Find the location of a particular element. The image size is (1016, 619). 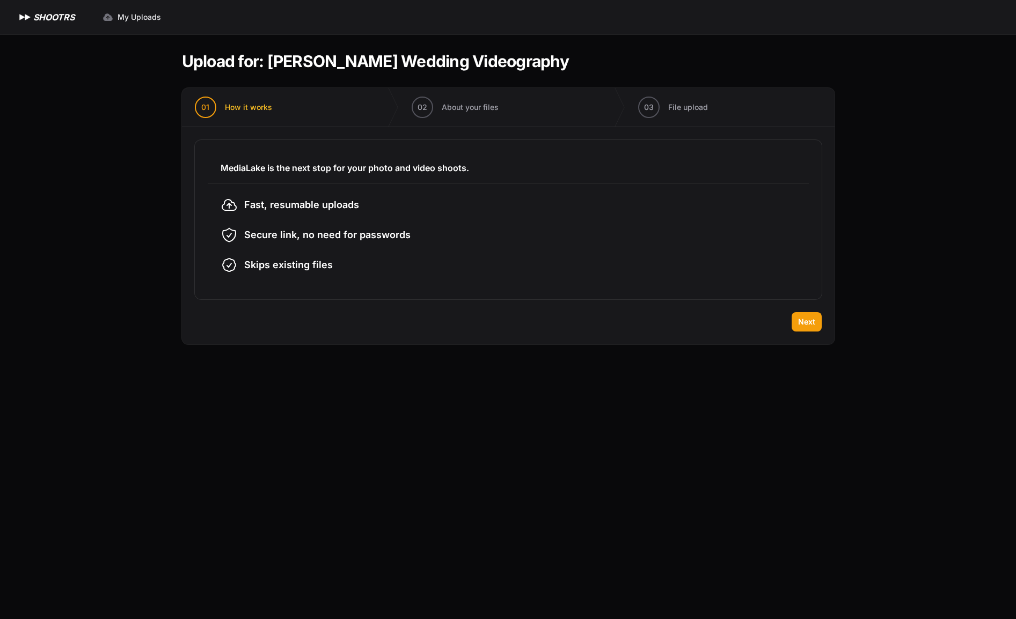

span: Fast, resumable uploads is located at coordinates (302, 205).